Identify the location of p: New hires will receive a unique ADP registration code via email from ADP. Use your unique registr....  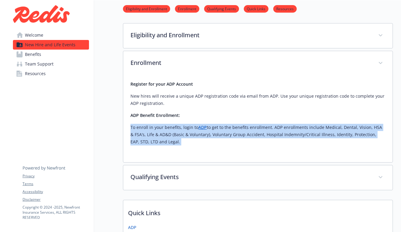
(258, 100).